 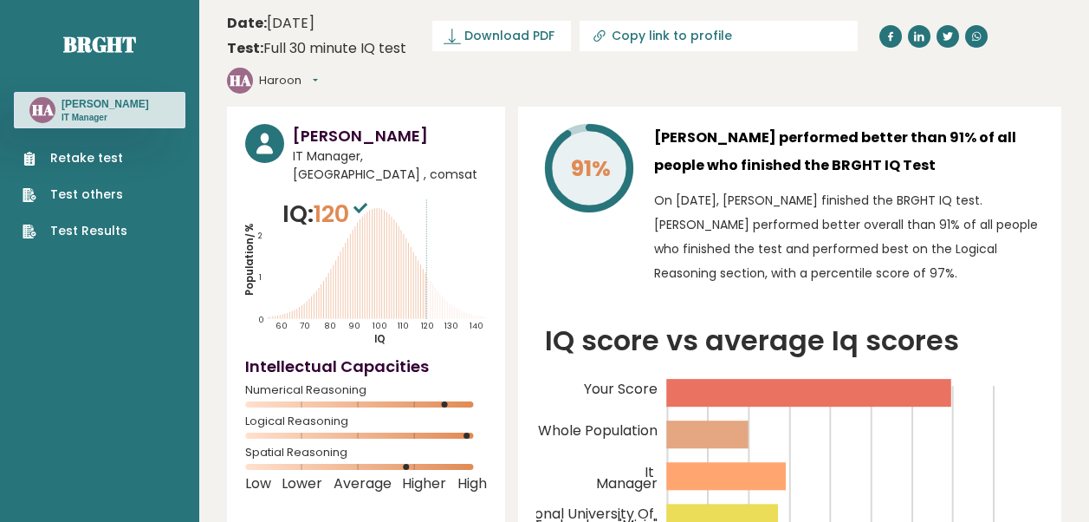 I want to click on tspan: It, so click(x=649, y=471).